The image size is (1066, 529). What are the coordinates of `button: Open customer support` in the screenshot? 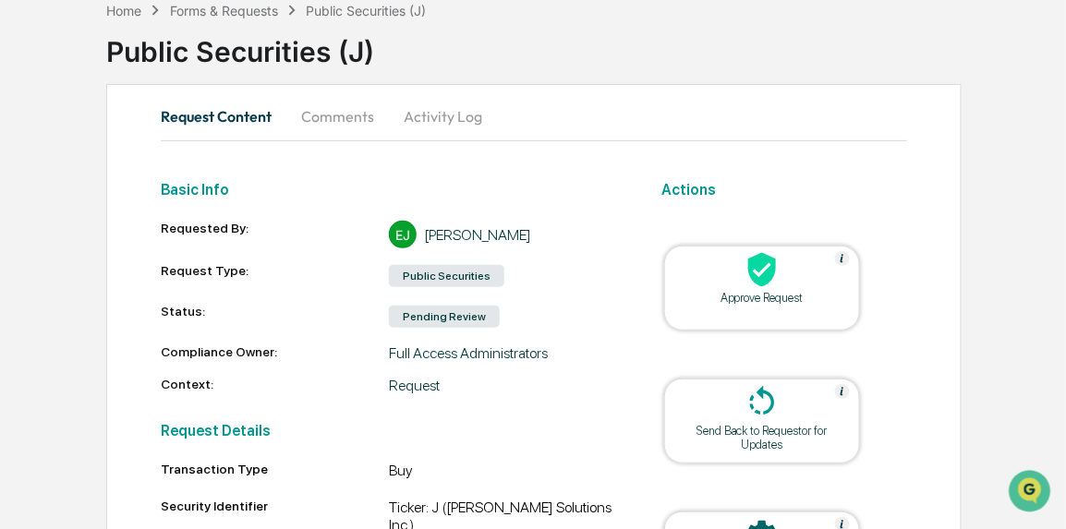 It's located at (23, 23).